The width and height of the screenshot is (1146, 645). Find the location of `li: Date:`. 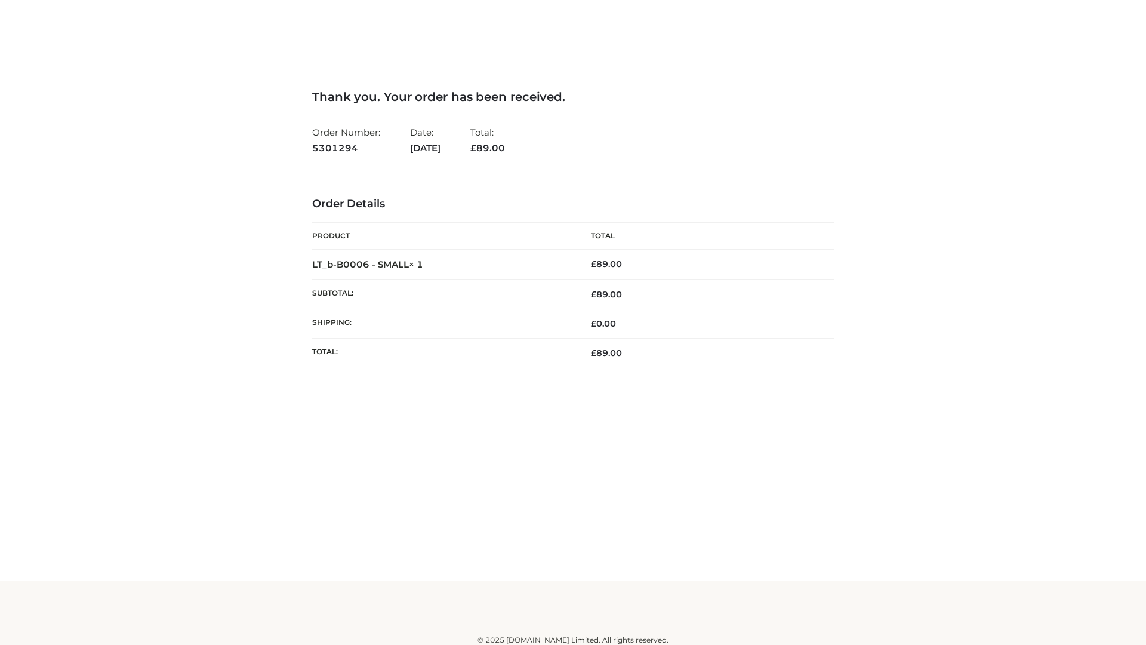

li: Date: is located at coordinates (425, 140).